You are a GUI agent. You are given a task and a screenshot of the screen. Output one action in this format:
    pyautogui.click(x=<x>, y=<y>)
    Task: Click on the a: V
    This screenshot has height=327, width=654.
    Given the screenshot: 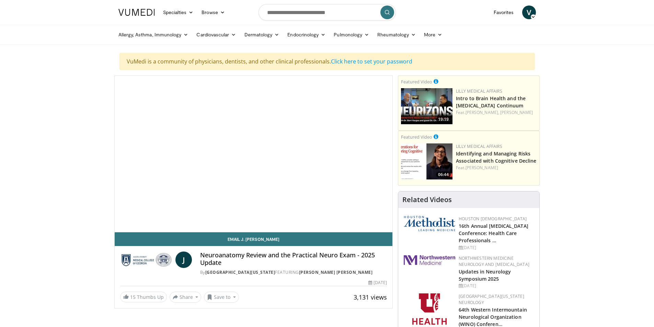 What is the action you would take?
    pyautogui.click(x=529, y=12)
    